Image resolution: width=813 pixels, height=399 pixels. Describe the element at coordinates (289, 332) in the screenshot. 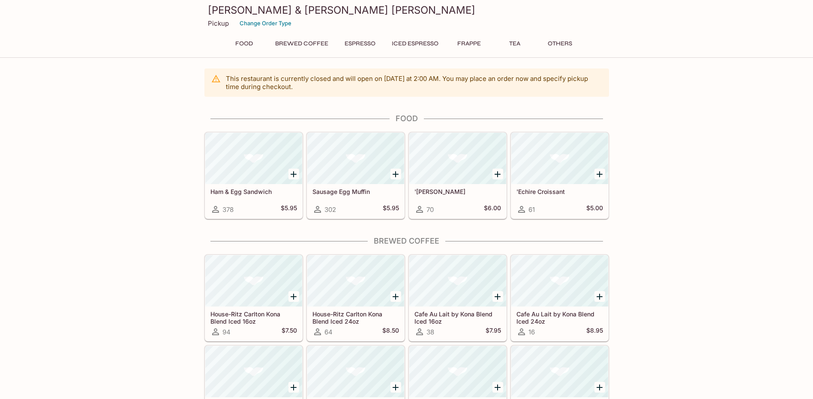

I see `h5: $7.50` at that location.